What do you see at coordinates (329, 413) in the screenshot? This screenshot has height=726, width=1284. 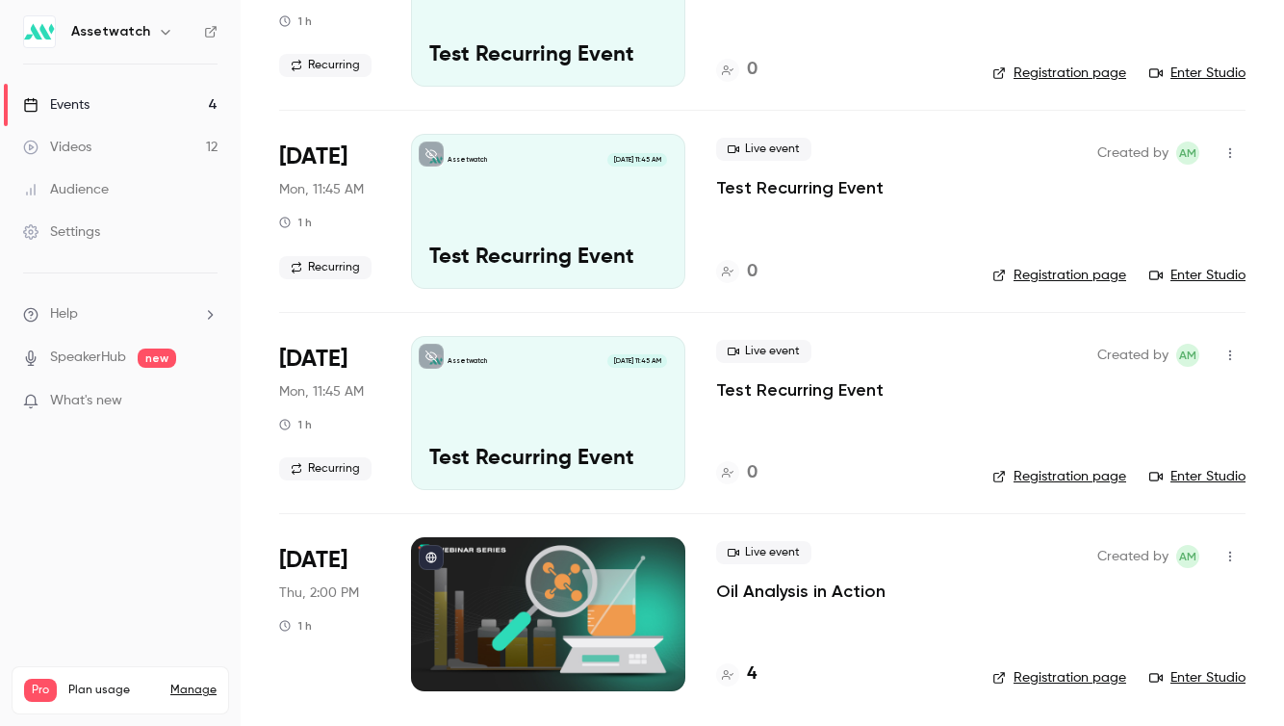 I see `div: Sep 8 Mon, 11:45 AM (America/New York)` at bounding box center [329, 413].